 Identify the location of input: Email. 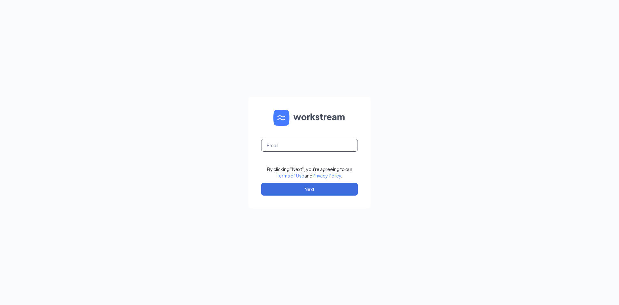
(309, 145).